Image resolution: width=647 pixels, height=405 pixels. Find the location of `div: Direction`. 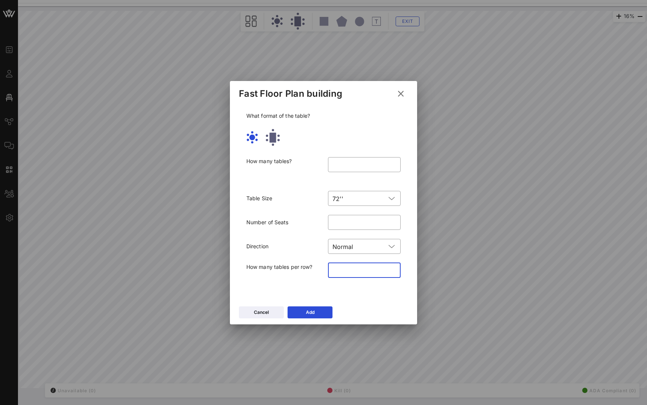

div: Direction is located at coordinates (283, 246).